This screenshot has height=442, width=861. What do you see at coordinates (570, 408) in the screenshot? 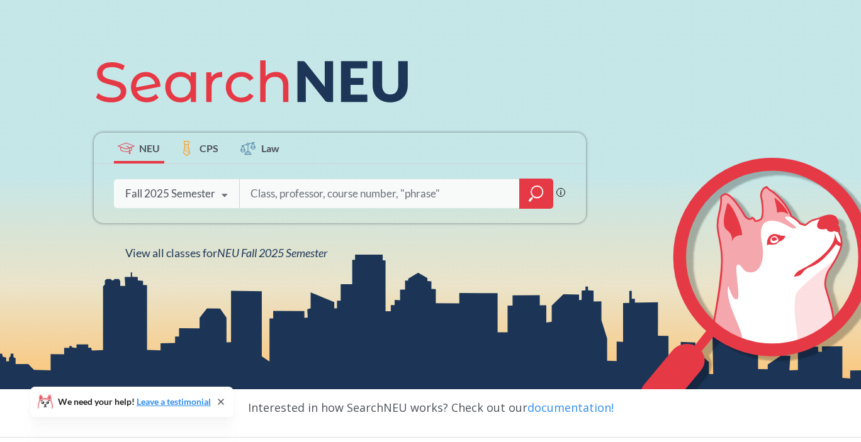
I see `a: documentation!` at bounding box center [570, 408].